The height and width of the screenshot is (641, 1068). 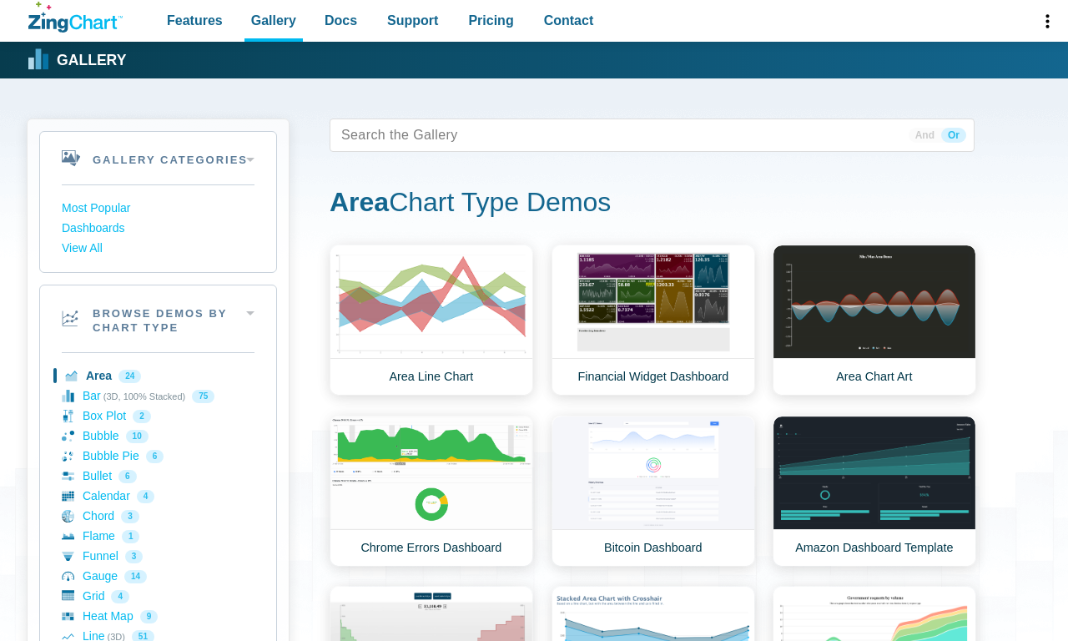 I want to click on a: Amazon Dashboard Template, so click(x=875, y=491).